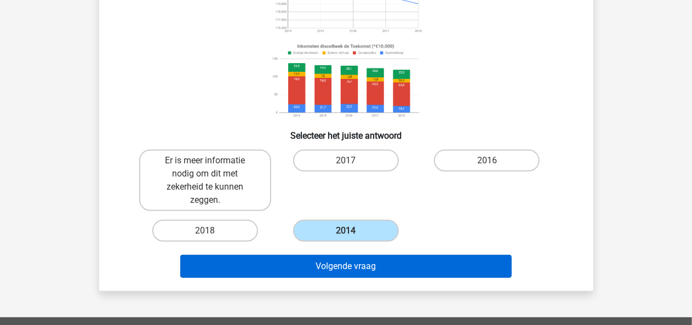 The image size is (692, 325). I want to click on label: 2016, so click(487, 161).